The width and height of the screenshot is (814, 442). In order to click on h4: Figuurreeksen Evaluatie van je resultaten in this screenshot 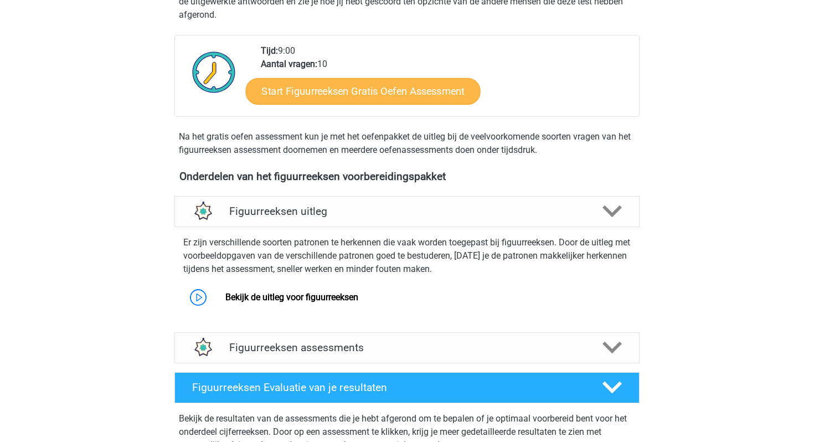, I will do `click(388, 387)`.